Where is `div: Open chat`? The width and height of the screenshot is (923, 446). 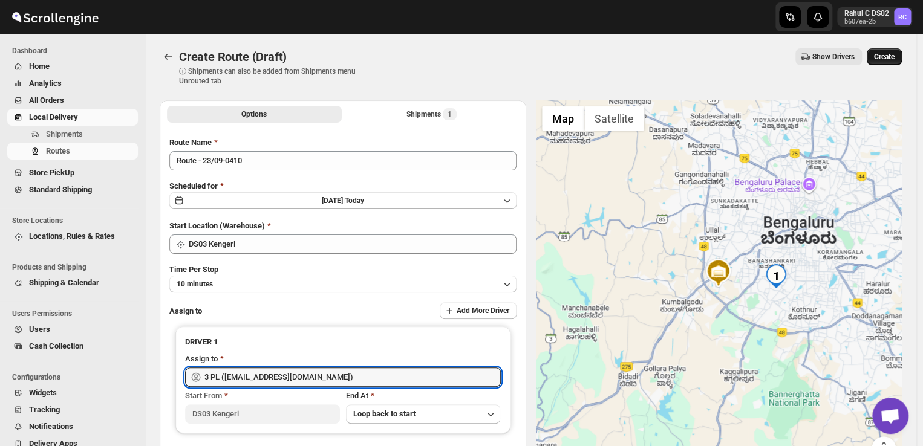
div: Open chat is located at coordinates (890, 416).